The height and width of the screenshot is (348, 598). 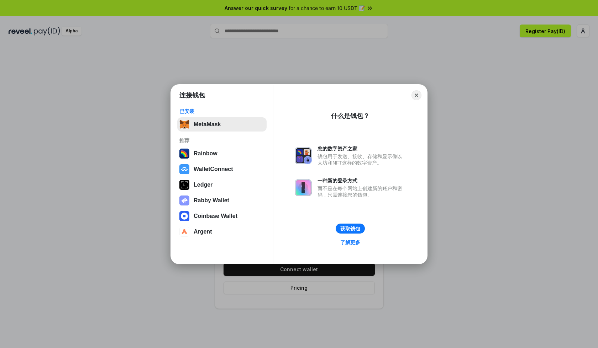 What do you see at coordinates (184, 154) in the screenshot?
I see `img: svg+xml,%3Csvg%20width%3D%22120%22%20height%3D%22120%22%20viewBox%3D%220%200%20120%20120%22%20fil...` at bounding box center [184, 154].